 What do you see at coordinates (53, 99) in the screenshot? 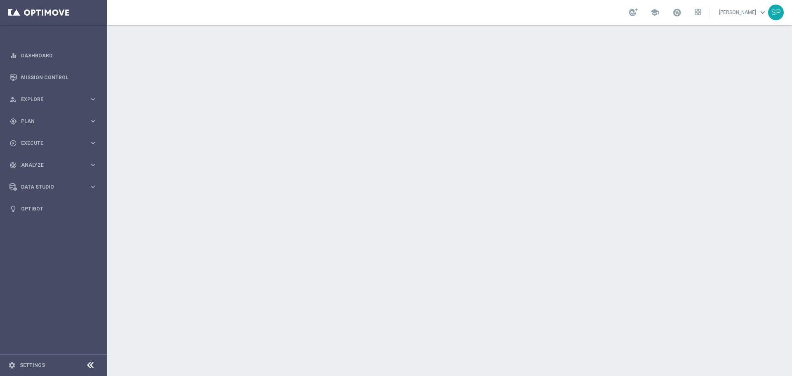
I see `div: person_search Explore keyboard_arrow_right` at bounding box center [53, 99].